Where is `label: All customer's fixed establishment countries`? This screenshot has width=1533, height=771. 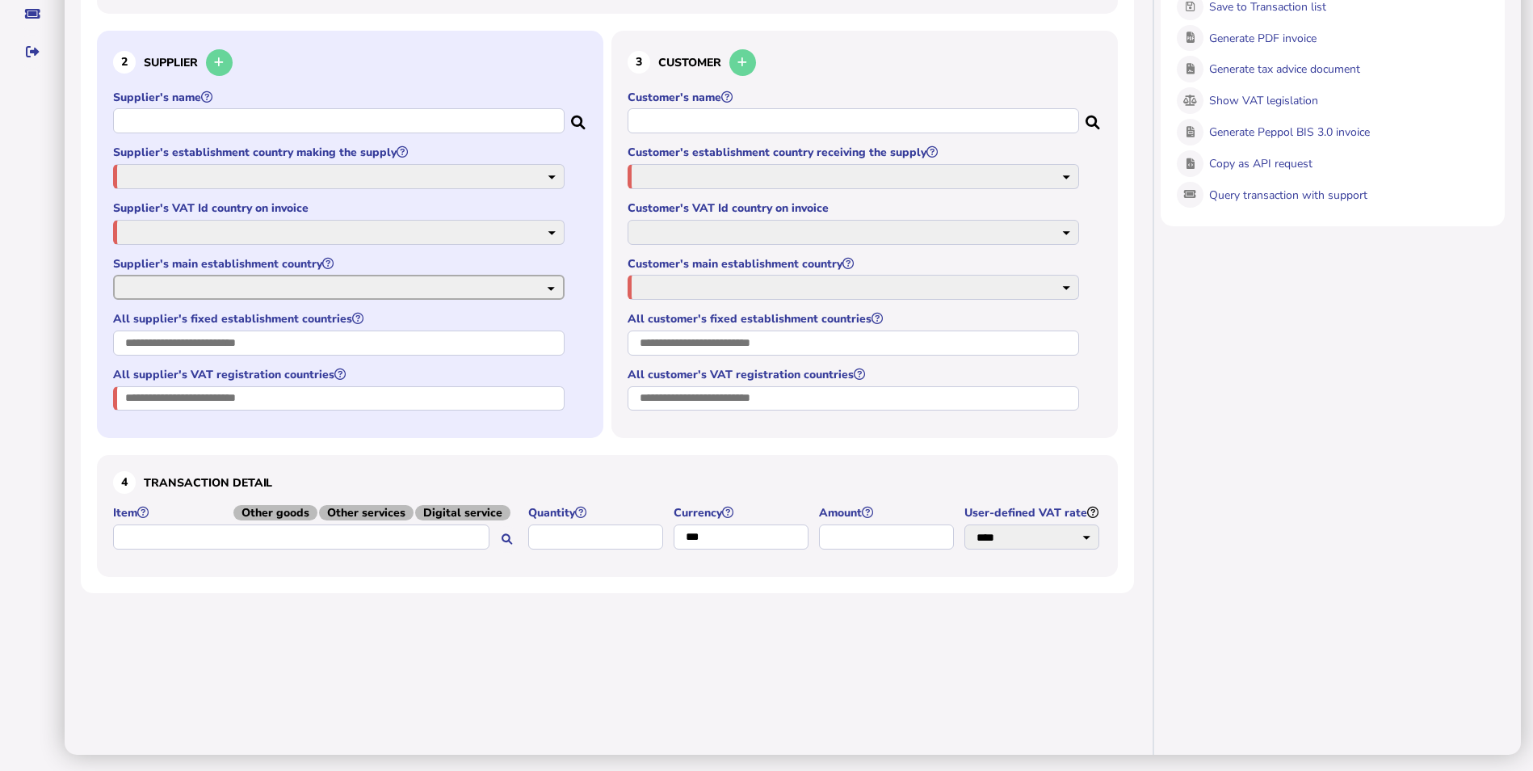 label: All customer's fixed establishment countries is located at coordinates (855, 318).